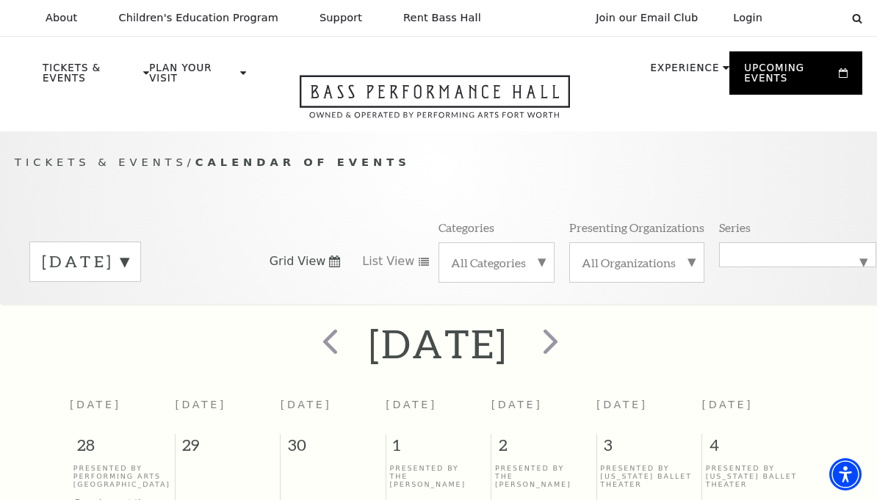  Describe the element at coordinates (298, 262) in the screenshot. I see `span: Grid View` at that location.